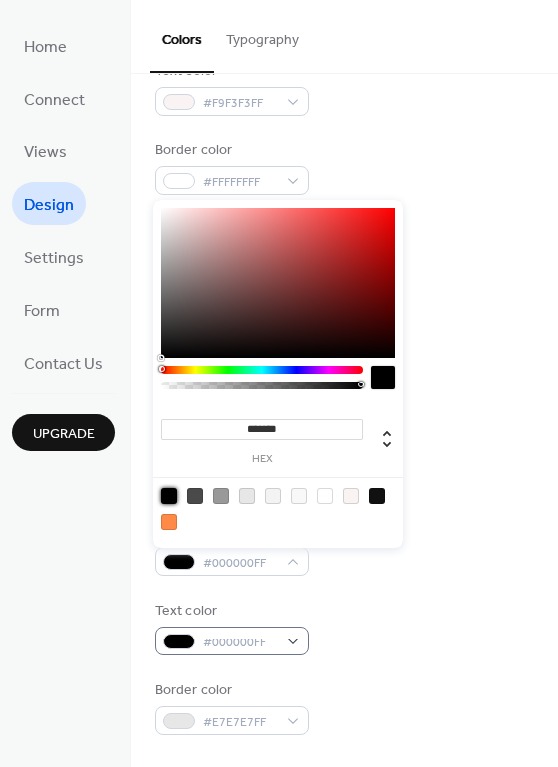 This screenshot has width=558, height=767. Describe the element at coordinates (350, 496) in the screenshot. I see `div: rgb(249, 243, 243)` at that location.